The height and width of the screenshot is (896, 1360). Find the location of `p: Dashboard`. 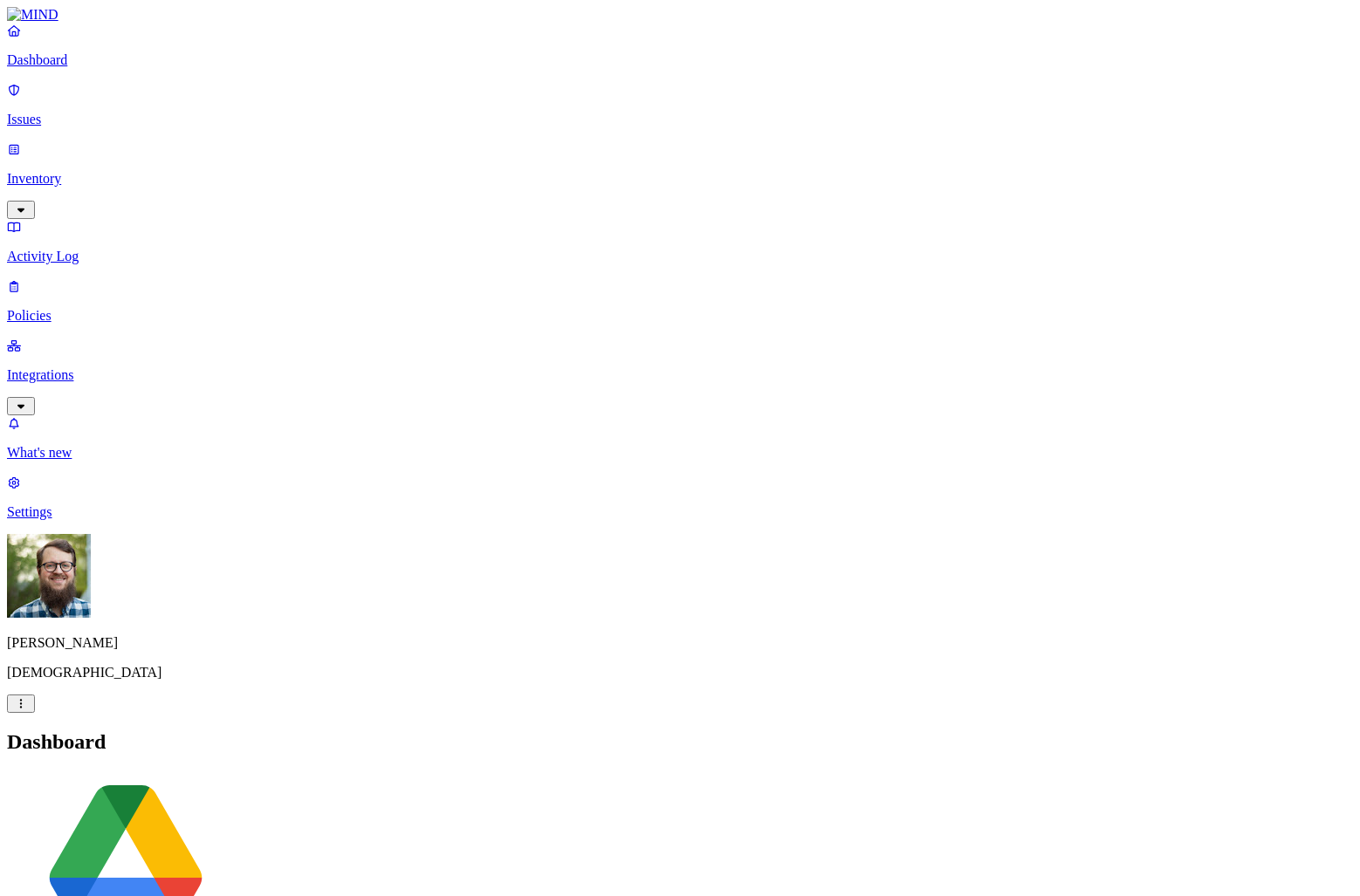

p: Dashboard is located at coordinates (680, 60).